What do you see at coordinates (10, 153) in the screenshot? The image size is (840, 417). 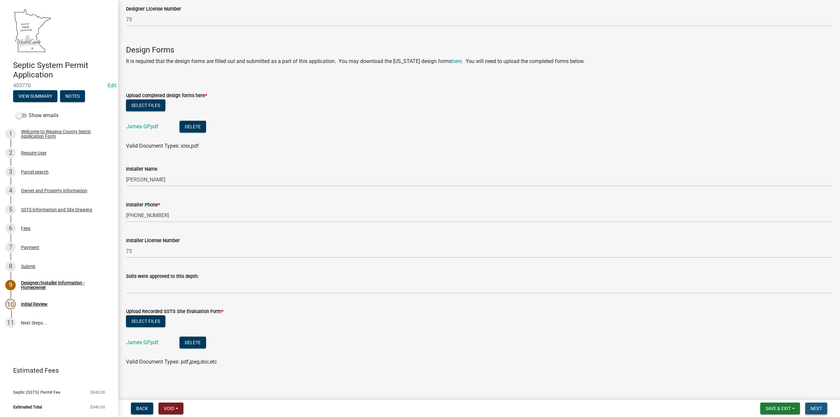 I see `div: 2` at bounding box center [10, 153].